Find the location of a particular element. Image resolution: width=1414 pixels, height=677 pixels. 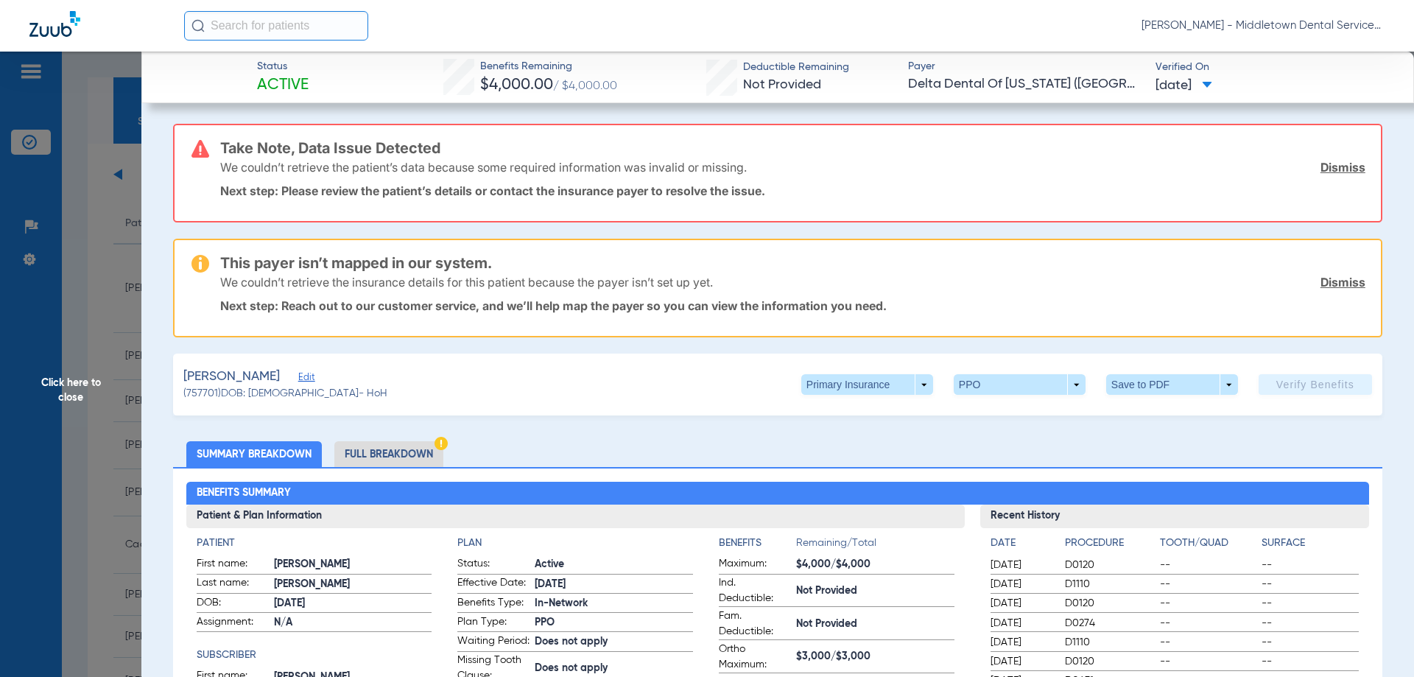

app-breakdown-title: Subscriber is located at coordinates (315, 655).